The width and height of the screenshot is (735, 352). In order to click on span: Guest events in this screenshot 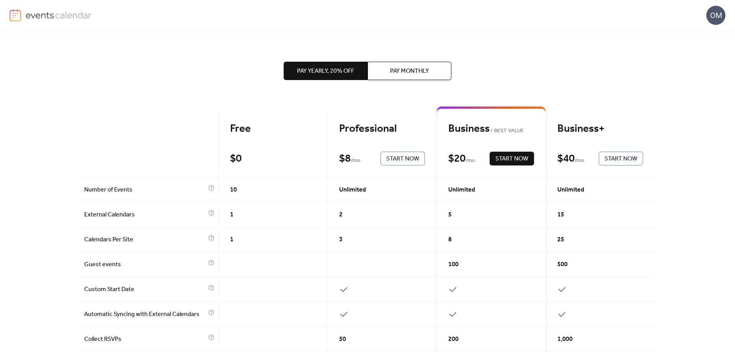, I will do `click(145, 265)`.